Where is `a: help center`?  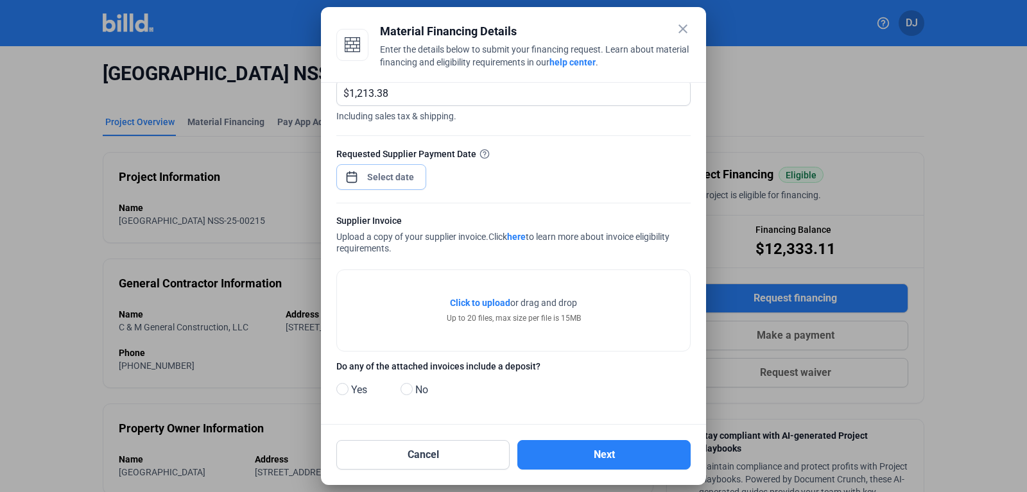 a: help center is located at coordinates (573, 62).